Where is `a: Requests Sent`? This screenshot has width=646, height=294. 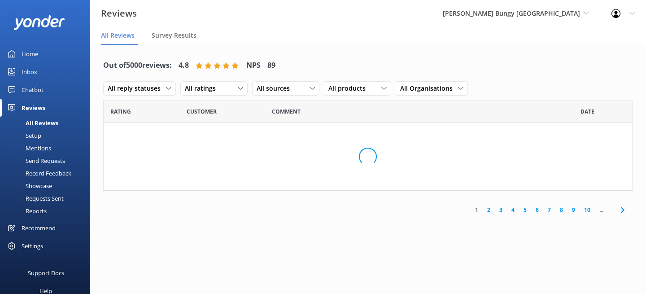
a: Requests Sent is located at coordinates (48, 198).